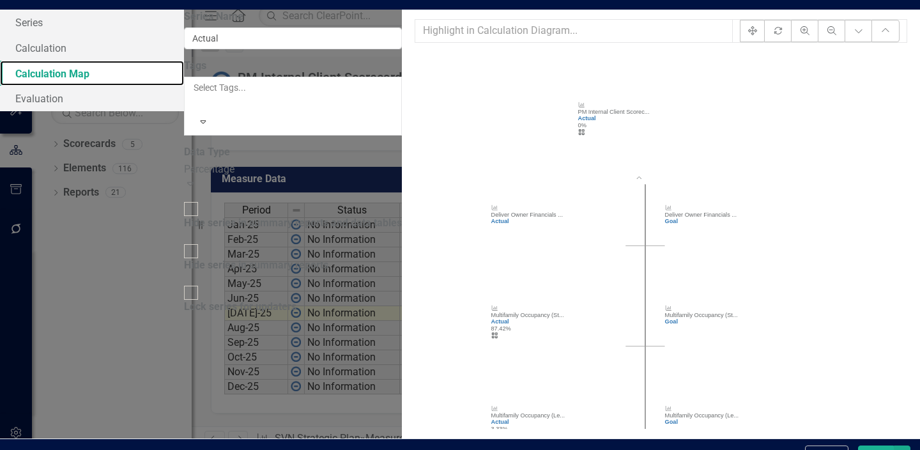 The image size is (920, 450). I want to click on div: PM Internal Client Scorec..., so click(645, 111).